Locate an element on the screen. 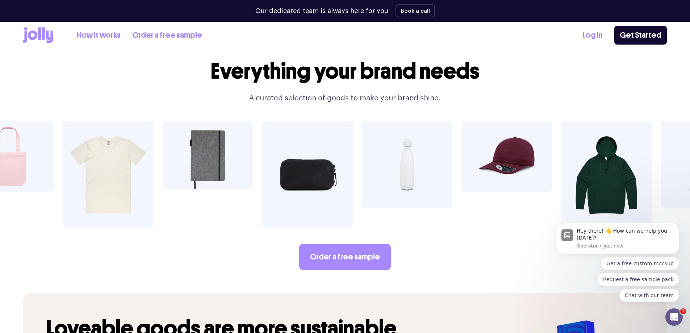  button: Book a call is located at coordinates (415, 11).